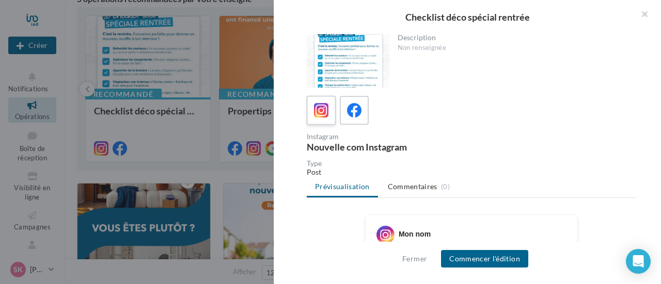  What do you see at coordinates (387, 137) in the screenshot?
I see `div: Instagram` at bounding box center [387, 137].